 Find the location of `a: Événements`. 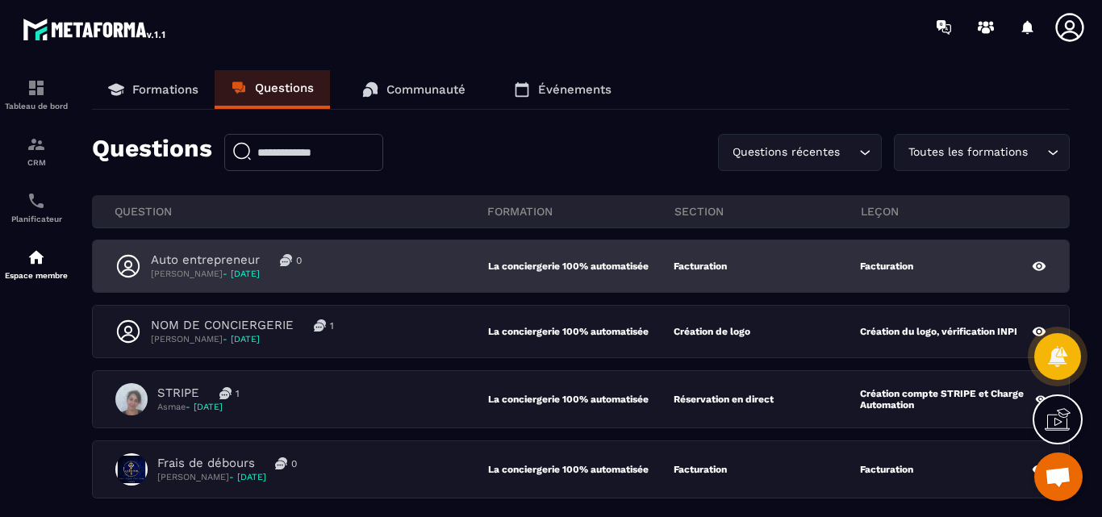

a: Événements is located at coordinates (562, 90).